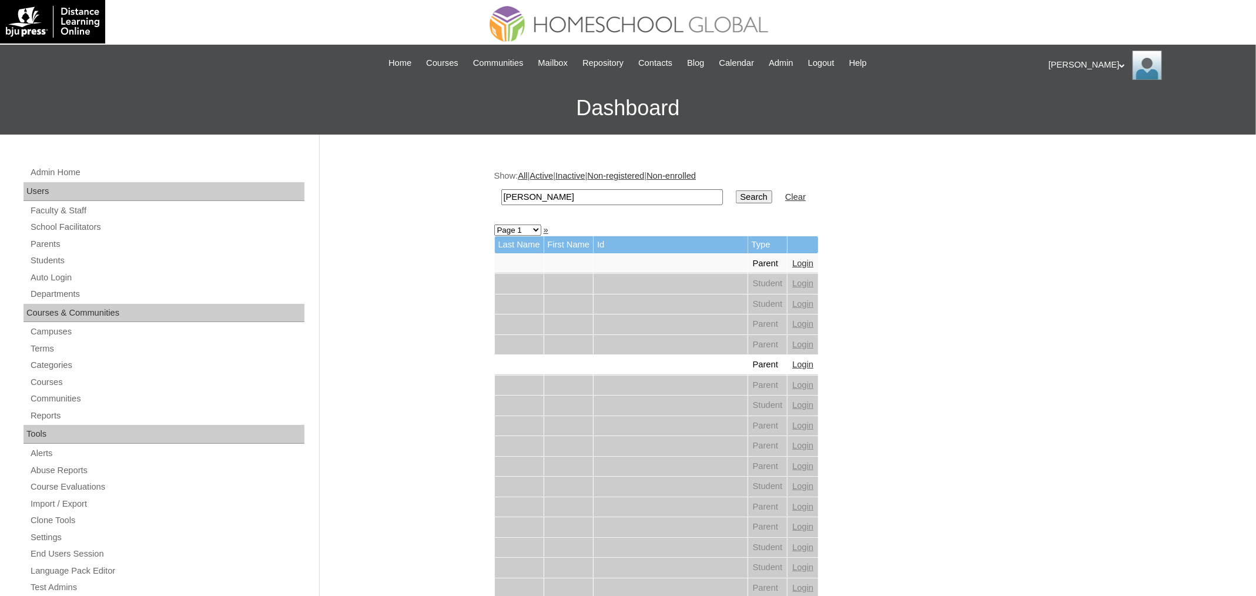 Image resolution: width=1256 pixels, height=596 pixels. I want to click on a: Terms, so click(167, 349).